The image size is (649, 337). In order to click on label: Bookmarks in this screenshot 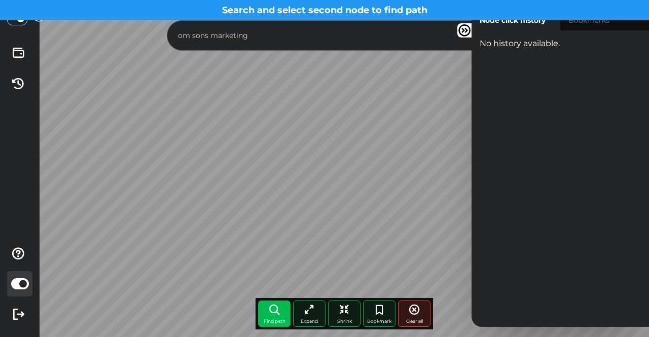, I will do `click(604, 20)`.